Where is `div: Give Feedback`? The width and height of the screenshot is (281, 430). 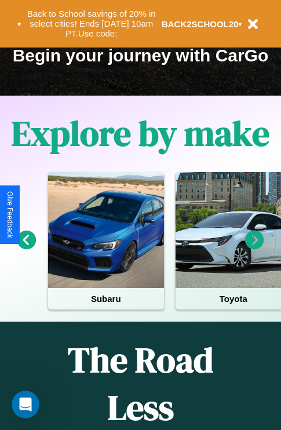
div: Give Feedback is located at coordinates (10, 215).